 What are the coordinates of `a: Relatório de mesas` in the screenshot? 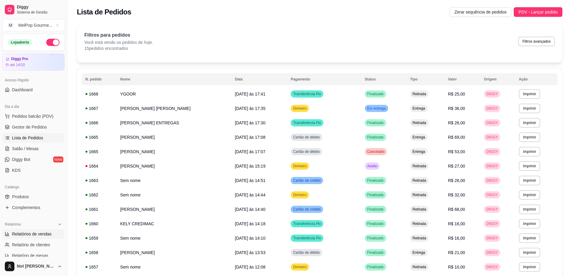 It's located at (33, 255).